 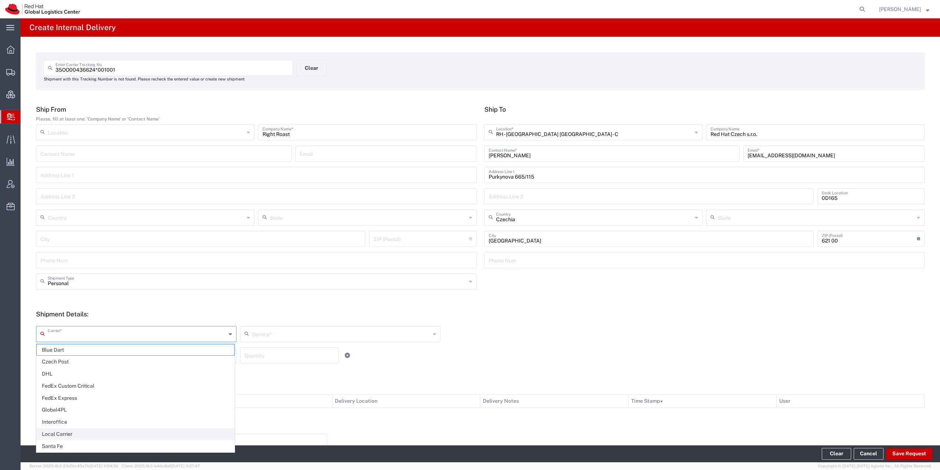 I want to click on span: Interoffice, so click(x=135, y=421).